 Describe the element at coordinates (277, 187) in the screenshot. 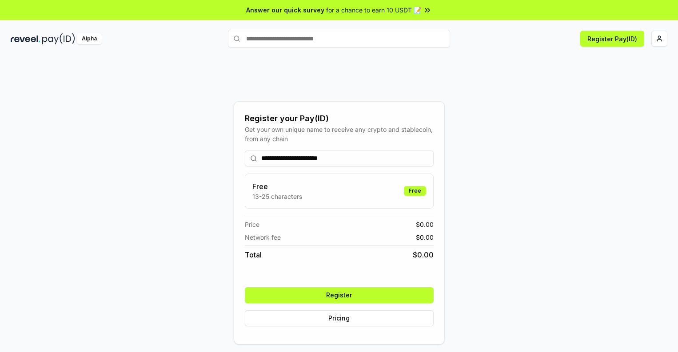

I see `h3: Free` at that location.